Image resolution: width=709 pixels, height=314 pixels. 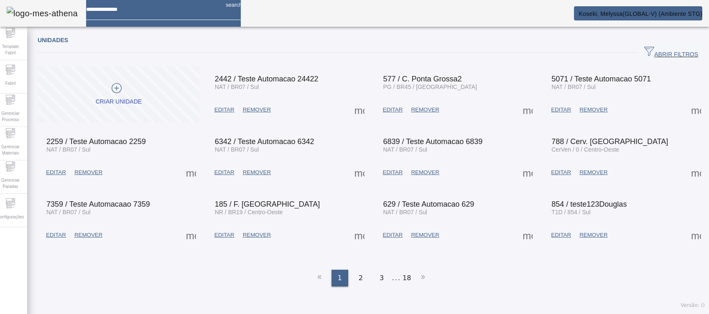 What do you see at coordinates (407, 278) in the screenshot?
I see `li: 18` at bounding box center [407, 278].